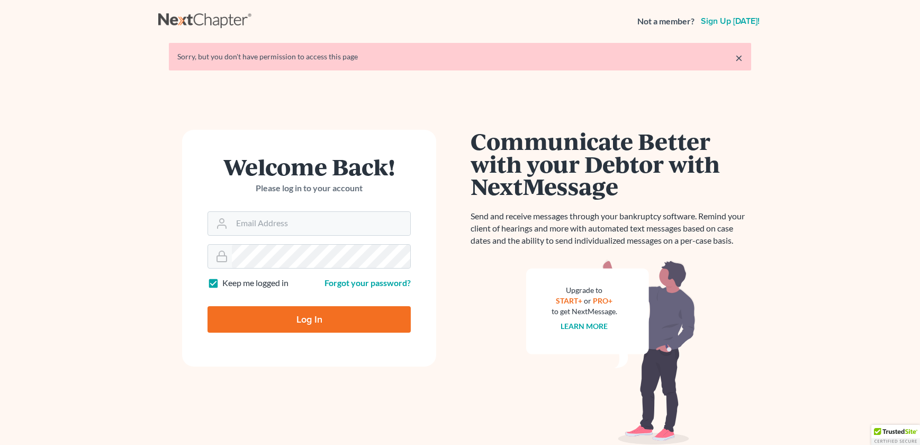  I want to click on input: Log In, so click(309, 319).